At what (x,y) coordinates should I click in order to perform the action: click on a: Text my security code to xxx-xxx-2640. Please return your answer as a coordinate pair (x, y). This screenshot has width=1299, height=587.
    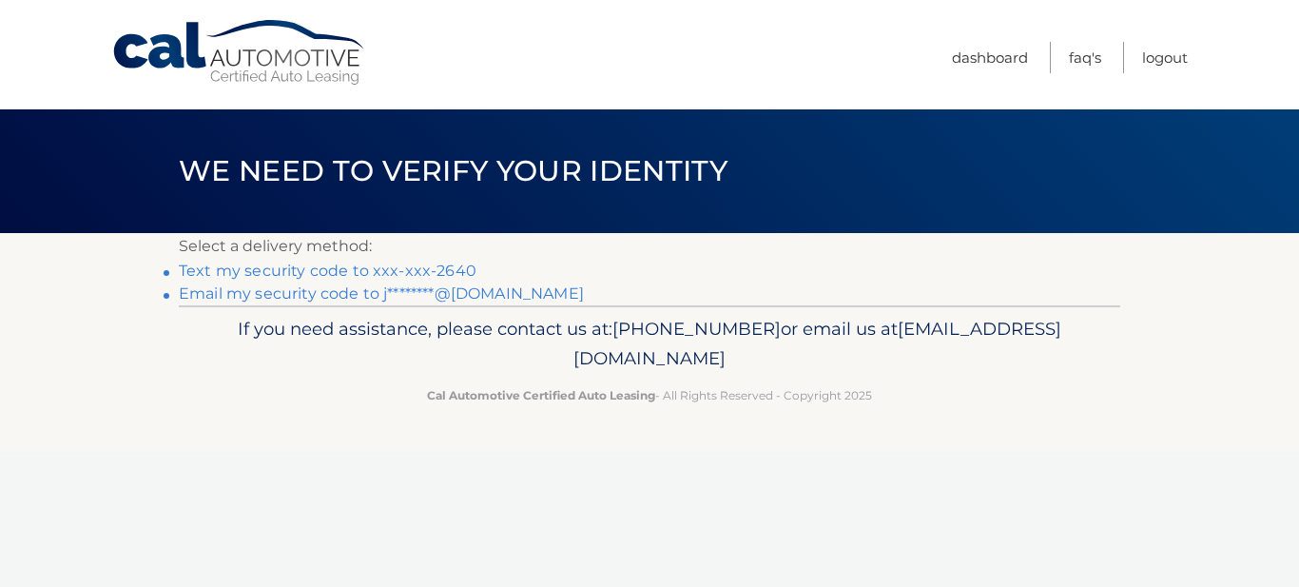
    Looking at the image, I should click on (327, 270).